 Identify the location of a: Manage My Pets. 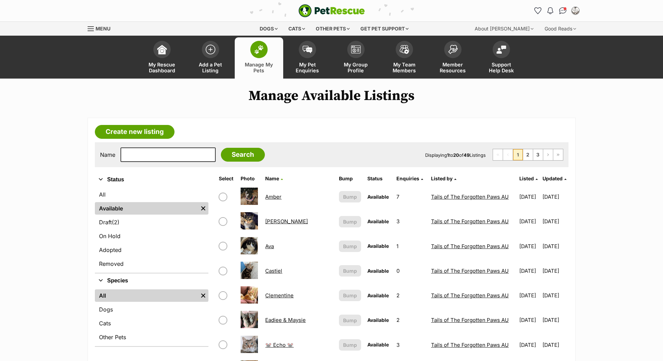
(259, 58).